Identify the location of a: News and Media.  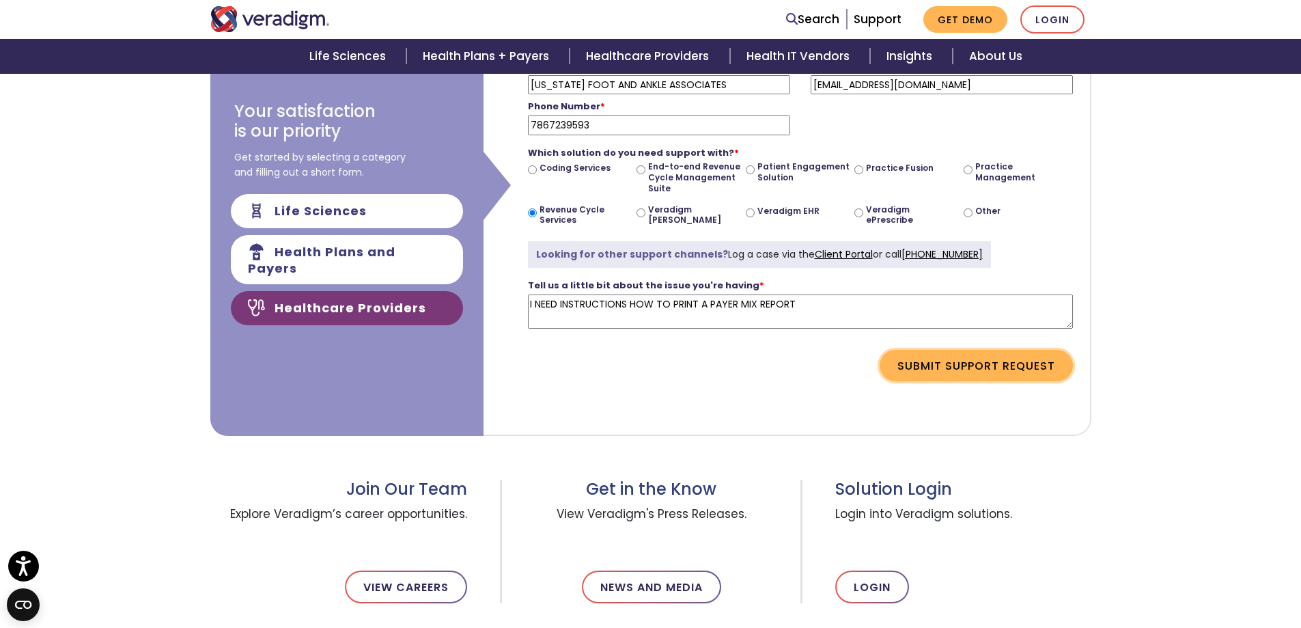
(652, 587).